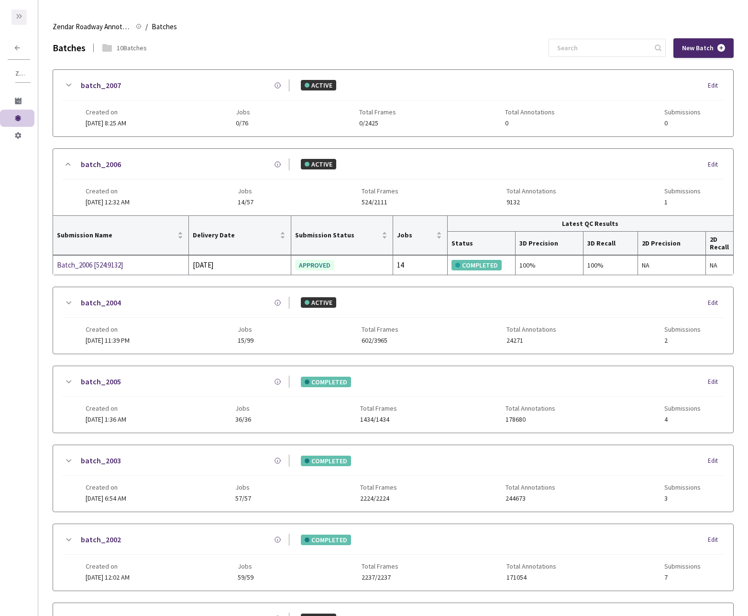 The width and height of the screenshot is (748, 616). What do you see at coordinates (101, 381) in the screenshot?
I see `a: batch_2005` at bounding box center [101, 381].